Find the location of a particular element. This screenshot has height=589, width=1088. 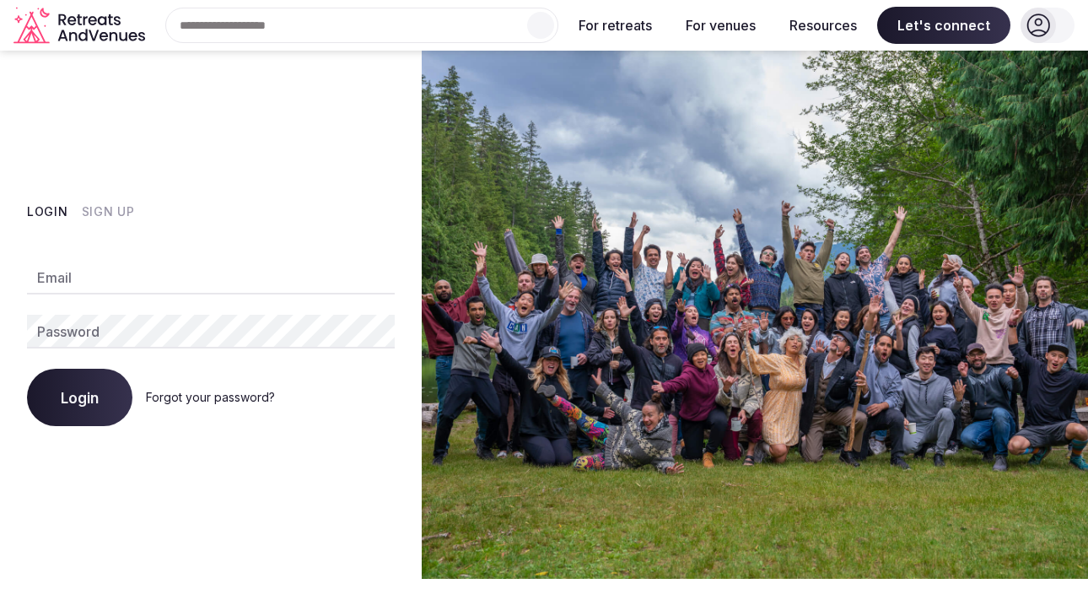

img: My Account Background is located at coordinates (755, 315).